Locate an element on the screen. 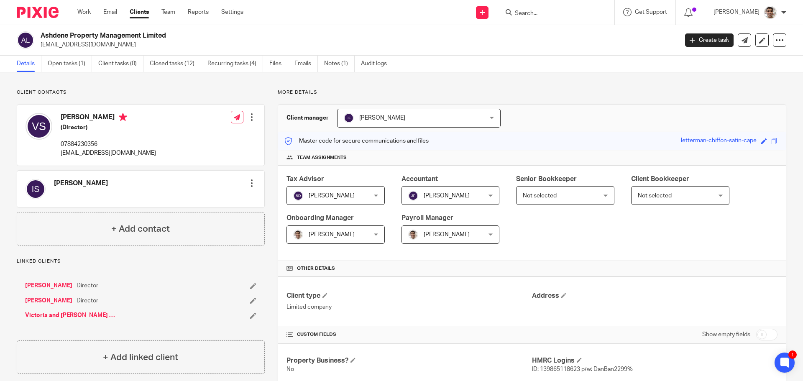 The image size is (803, 381). h4: Property Business? is located at coordinates (409, 360).